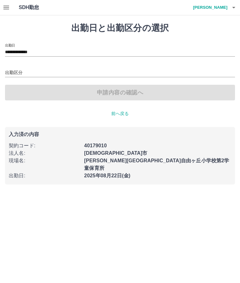  What do you see at coordinates (120, 113) in the screenshot?
I see `p: 前へ戻る` at bounding box center [120, 113].